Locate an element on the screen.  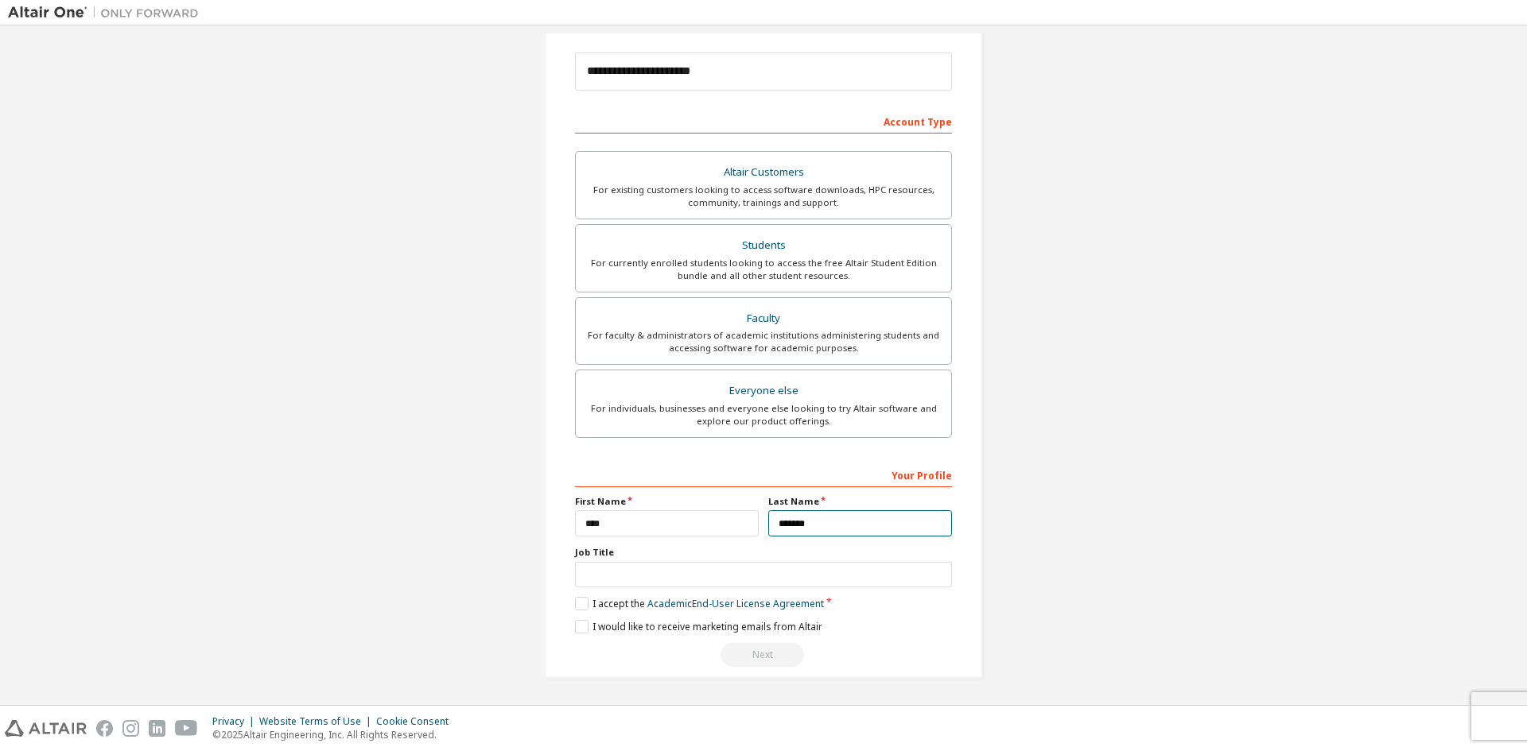
div: Faculty is located at coordinates (763, 319).